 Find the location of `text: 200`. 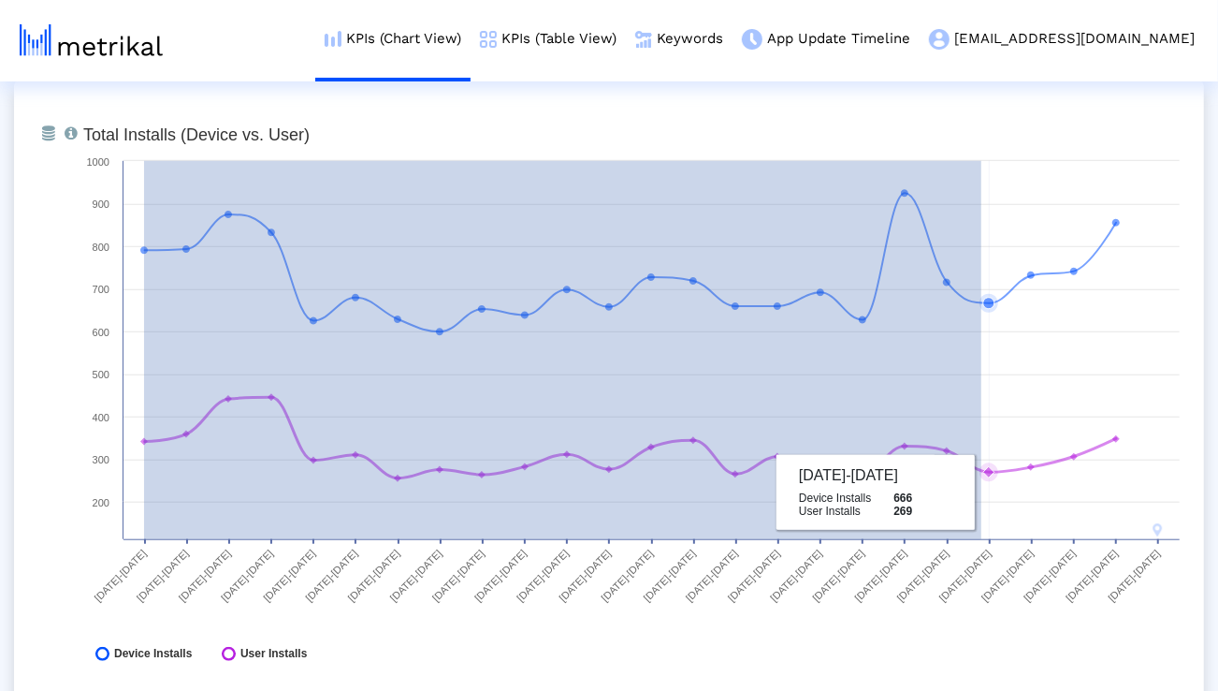

text: 200 is located at coordinates (101, 503).